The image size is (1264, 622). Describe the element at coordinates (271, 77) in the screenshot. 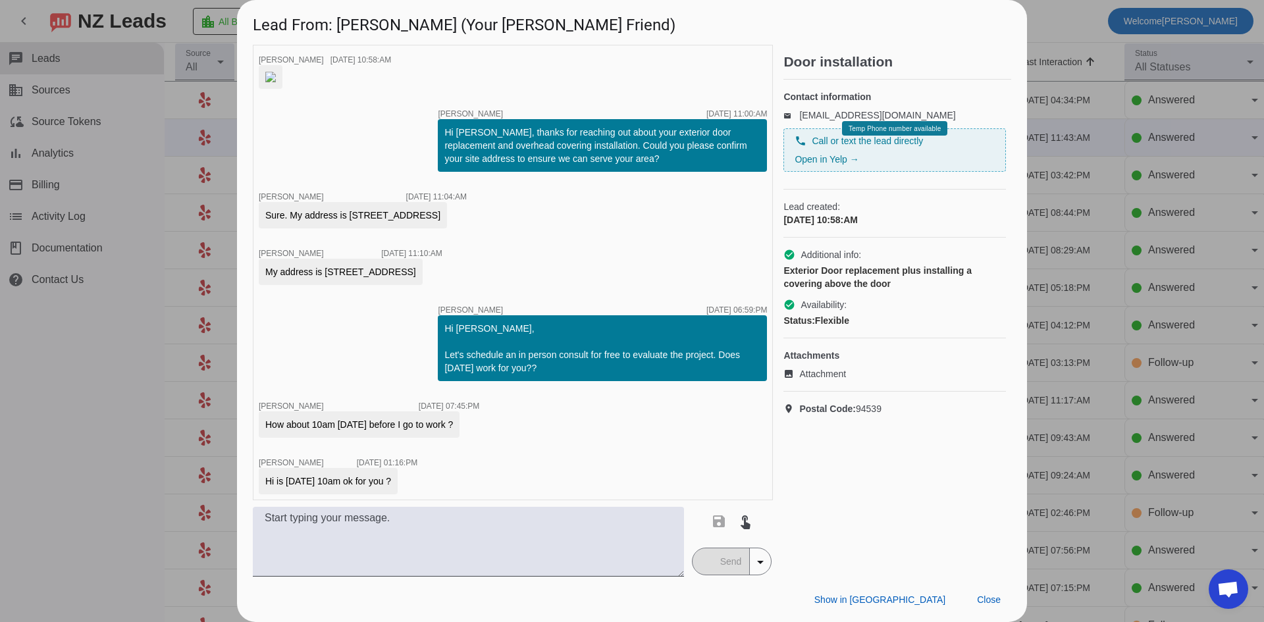

I see `img: NXBPk2cLrU2AftFM8Zutzg` at that location.